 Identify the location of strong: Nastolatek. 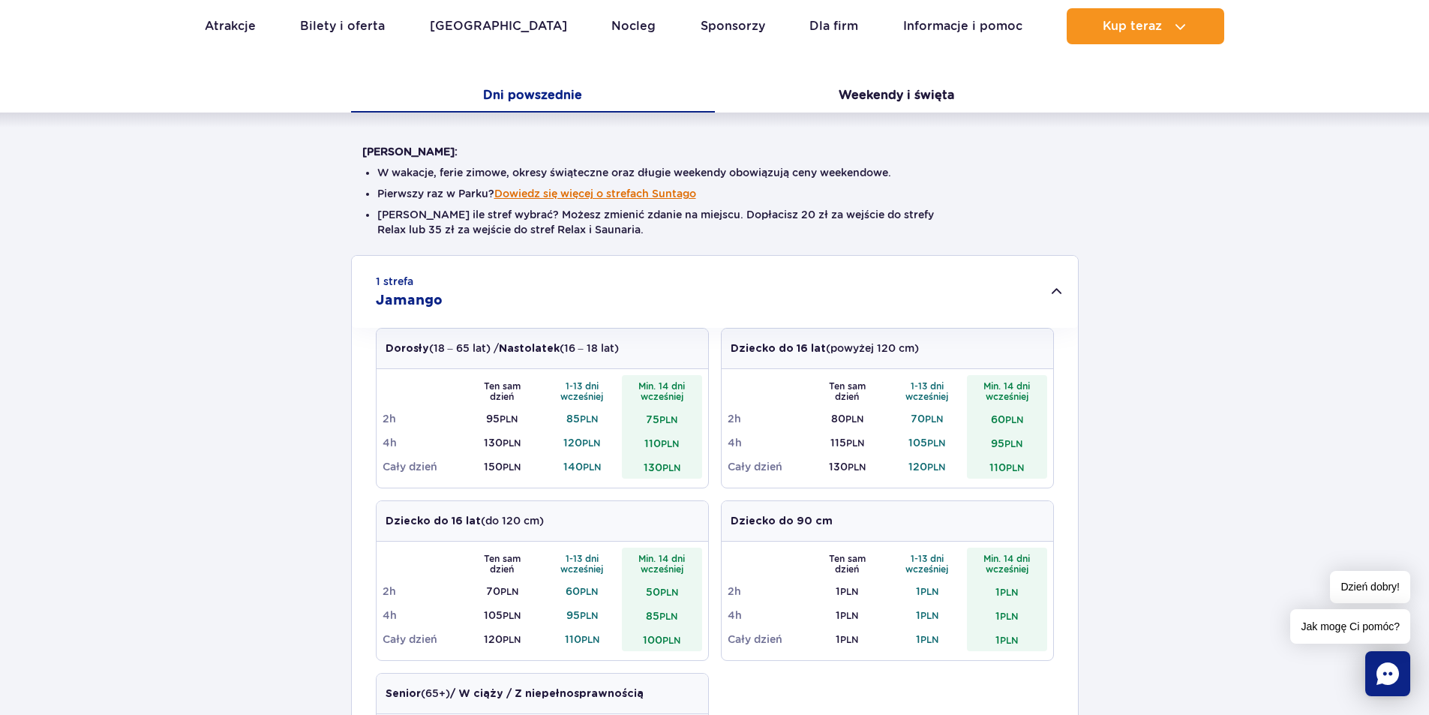
(529, 349).